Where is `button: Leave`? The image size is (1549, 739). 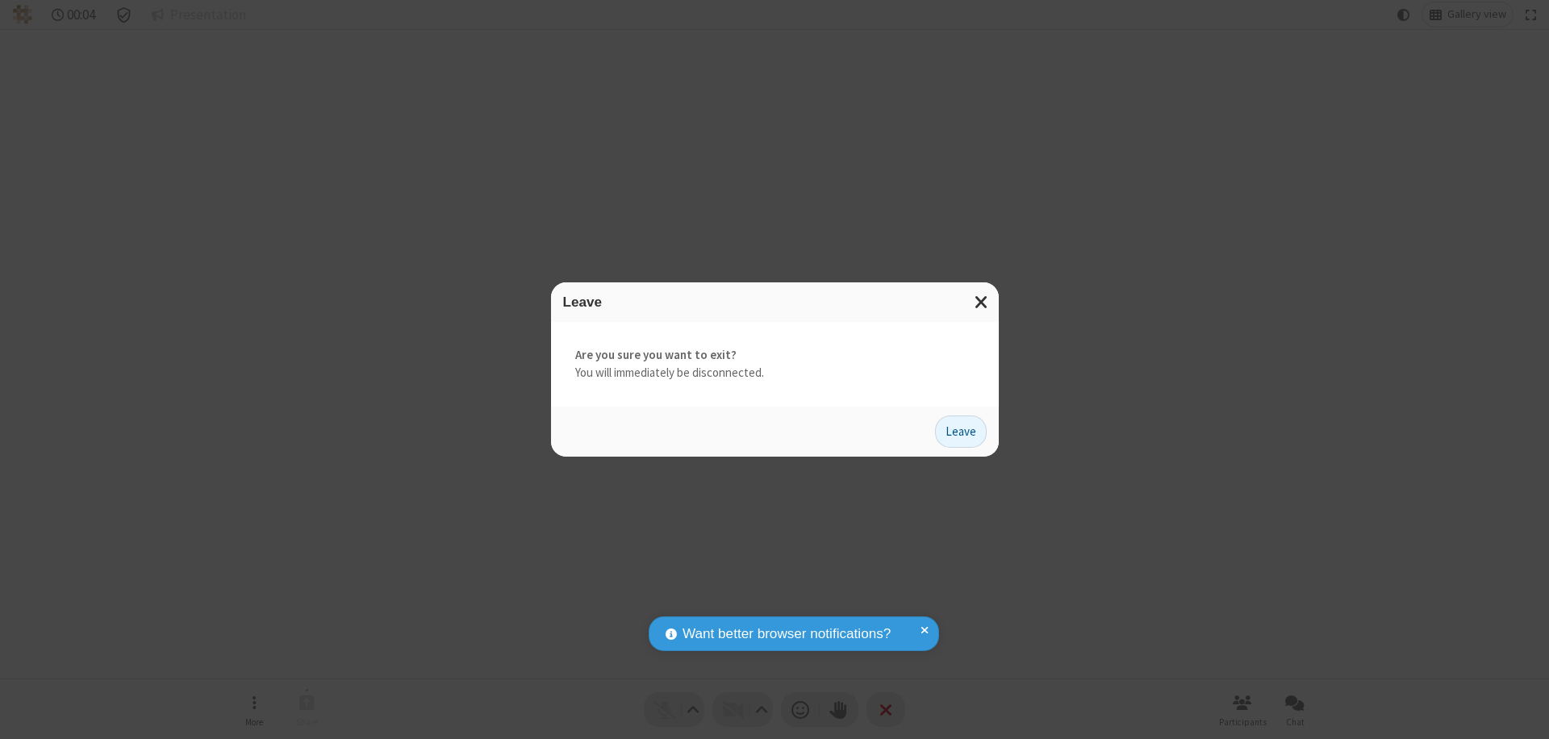 button: Leave is located at coordinates (961, 432).